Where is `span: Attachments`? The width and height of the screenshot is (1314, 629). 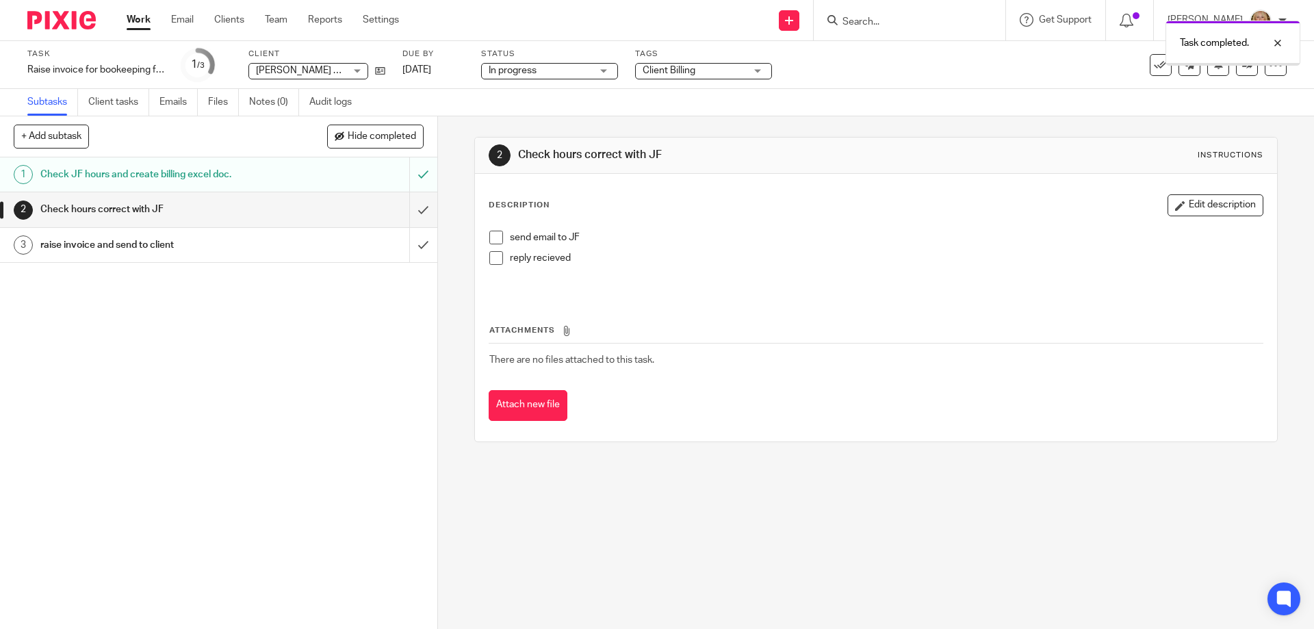
span: Attachments is located at coordinates (522, 330).